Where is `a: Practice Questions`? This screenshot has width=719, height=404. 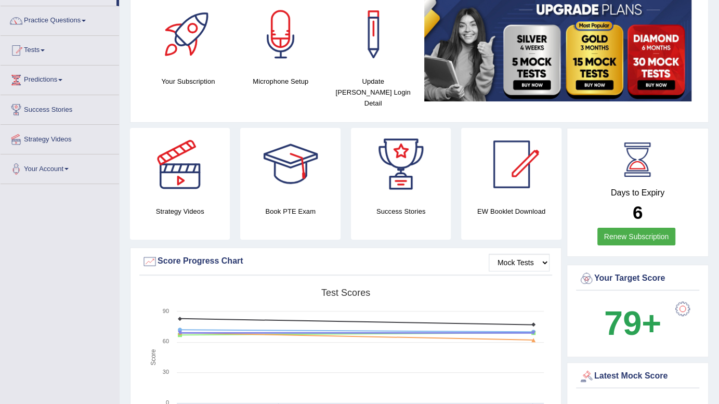
a: Practice Questions is located at coordinates (60, 19).